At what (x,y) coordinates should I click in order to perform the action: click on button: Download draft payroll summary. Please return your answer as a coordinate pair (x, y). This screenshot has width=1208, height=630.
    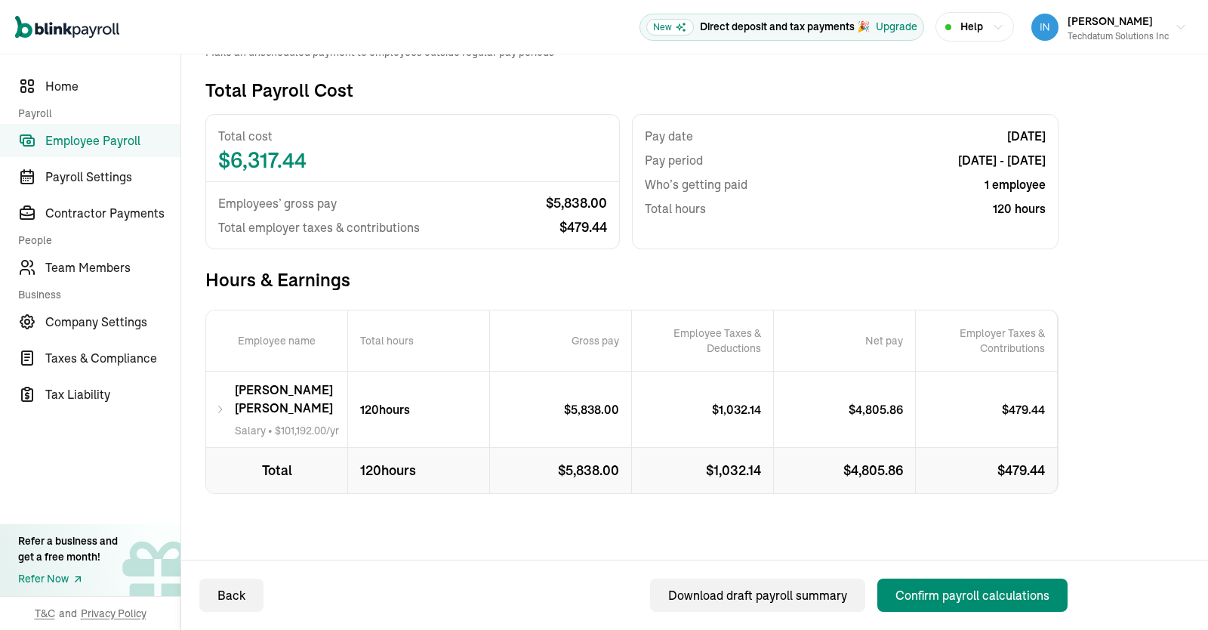
    Looking at the image, I should click on (757, 595).